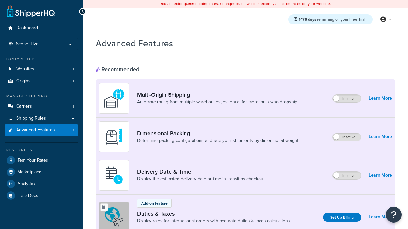  I want to click on button: Open Resource Center, so click(393, 215).